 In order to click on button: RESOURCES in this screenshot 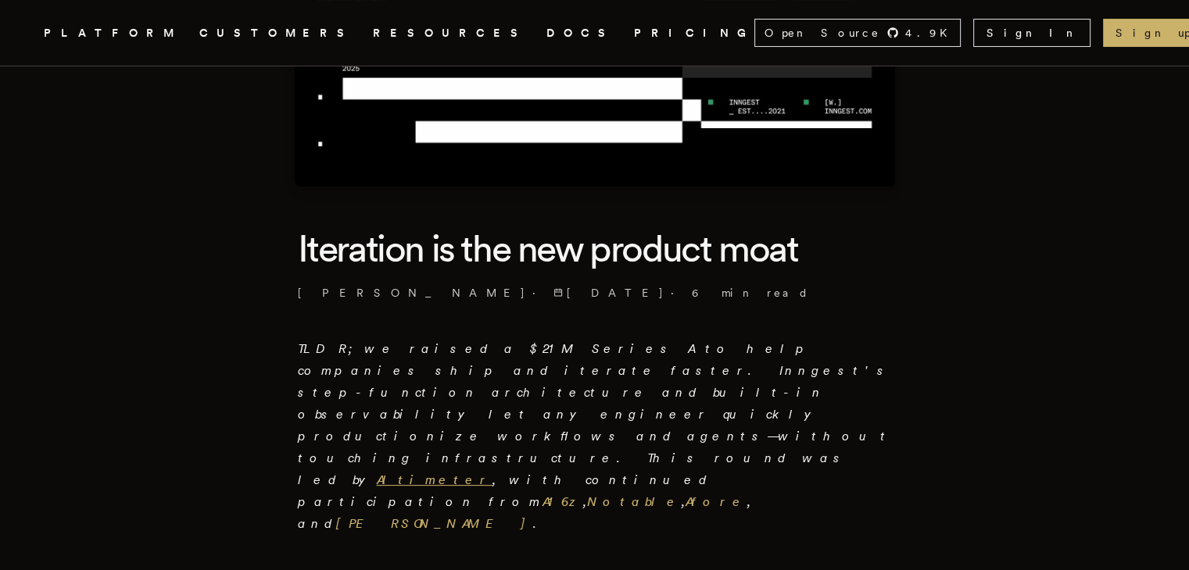, I will do `click(450, 33)`.